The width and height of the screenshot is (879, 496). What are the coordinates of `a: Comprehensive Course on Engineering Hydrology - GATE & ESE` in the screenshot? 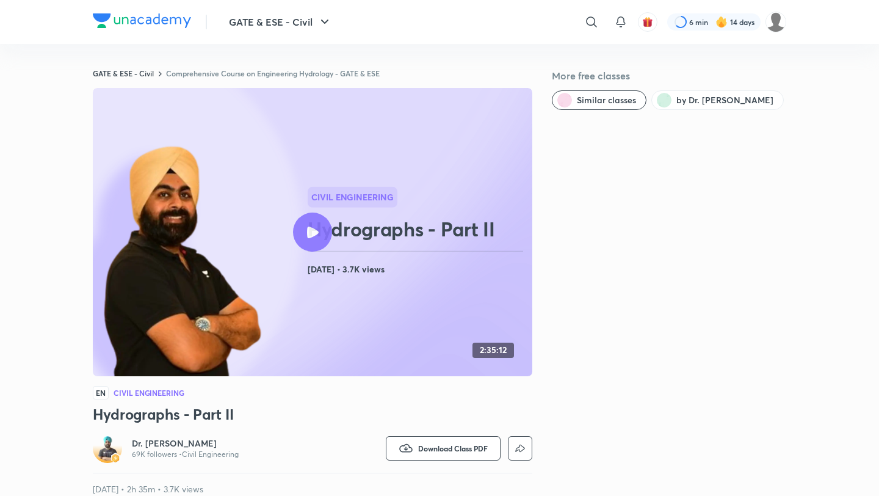 It's located at (273, 73).